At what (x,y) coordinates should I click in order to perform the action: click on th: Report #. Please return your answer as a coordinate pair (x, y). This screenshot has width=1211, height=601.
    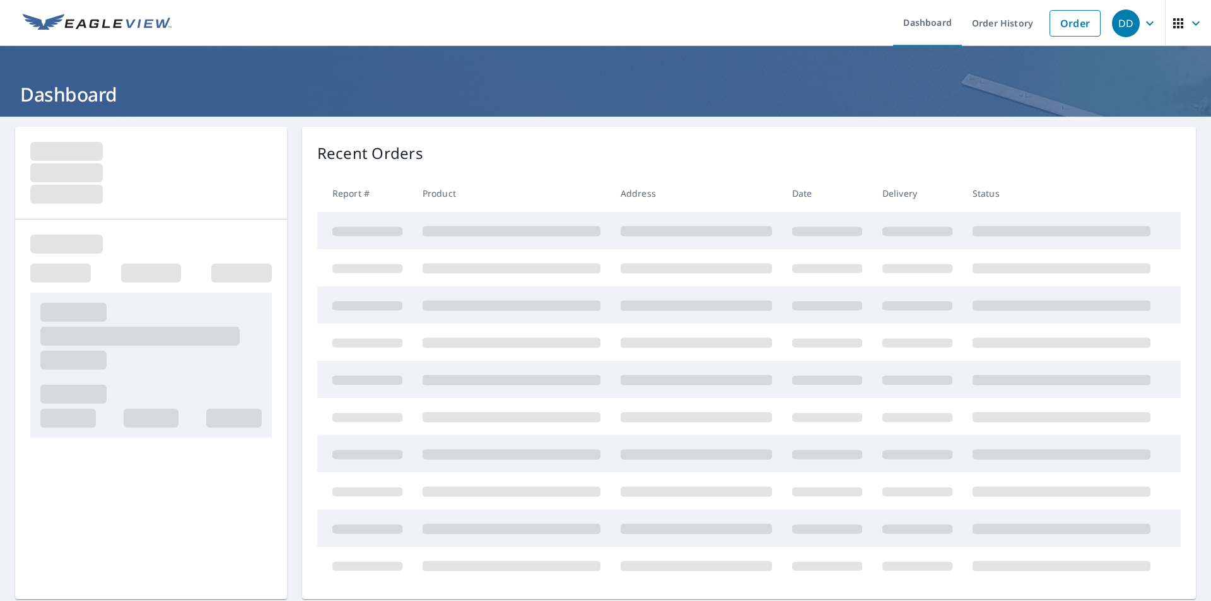
    Looking at the image, I should click on (365, 193).